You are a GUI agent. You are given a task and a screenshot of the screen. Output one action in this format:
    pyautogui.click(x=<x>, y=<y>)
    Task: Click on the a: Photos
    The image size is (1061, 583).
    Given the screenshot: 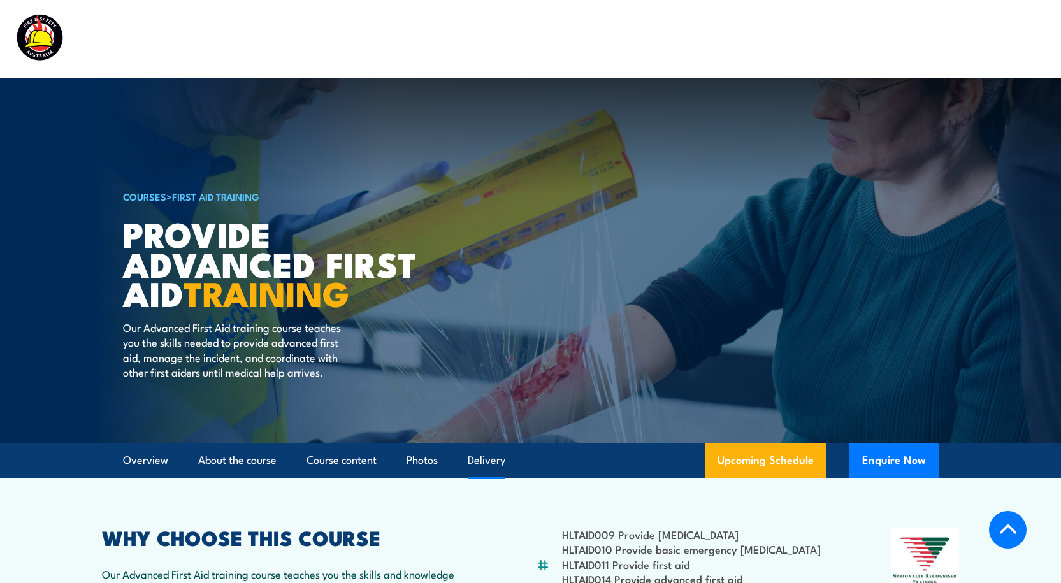 What is the action you would take?
    pyautogui.click(x=422, y=460)
    